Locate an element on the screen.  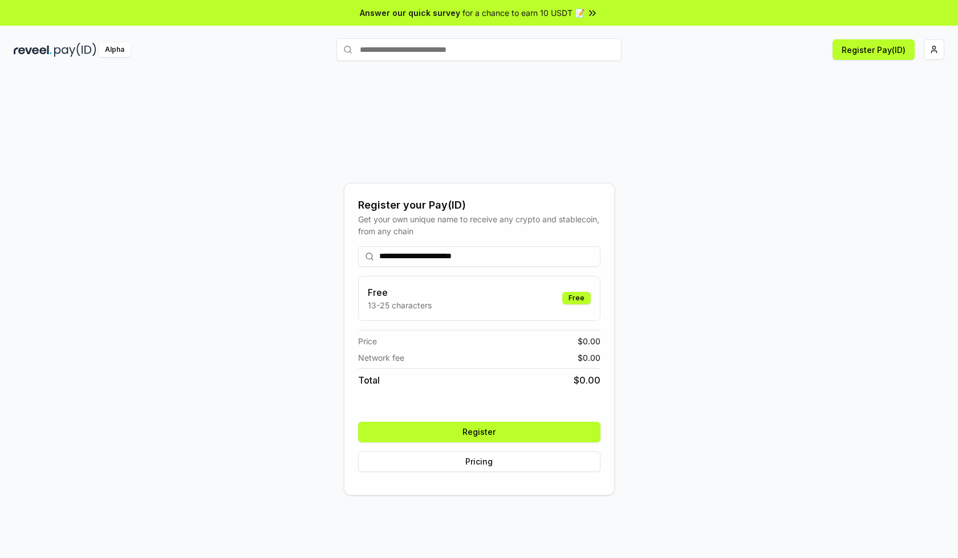
span: Network fee is located at coordinates (381, 357).